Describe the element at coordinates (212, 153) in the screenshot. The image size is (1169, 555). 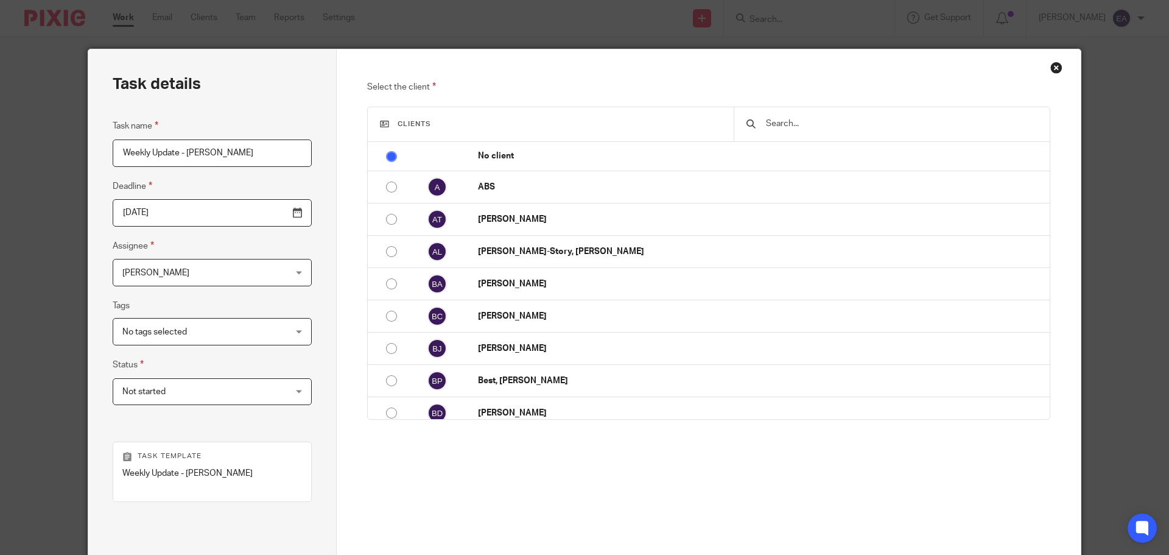
I see `input: Task name` at that location.